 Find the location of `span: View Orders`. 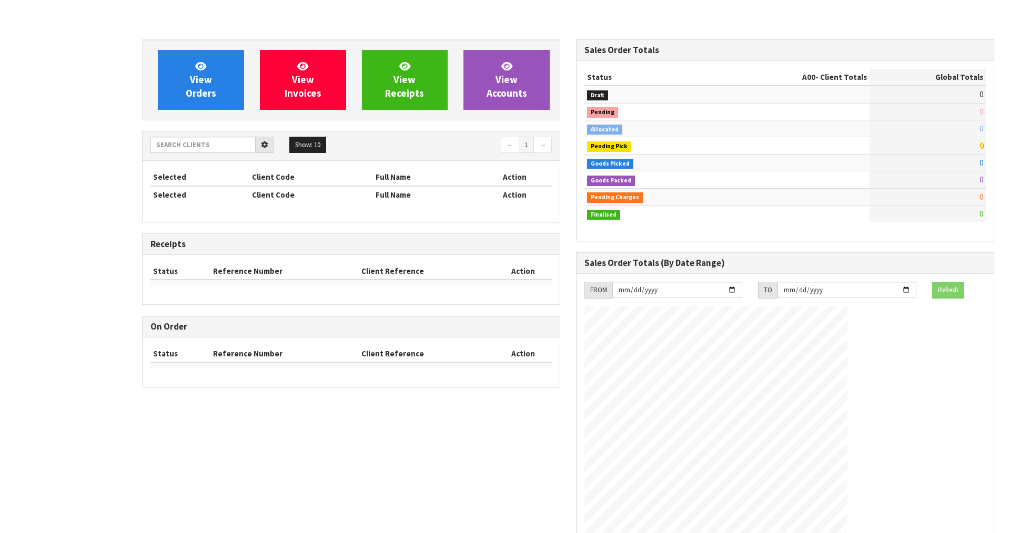

span: View Orders is located at coordinates (201, 79).